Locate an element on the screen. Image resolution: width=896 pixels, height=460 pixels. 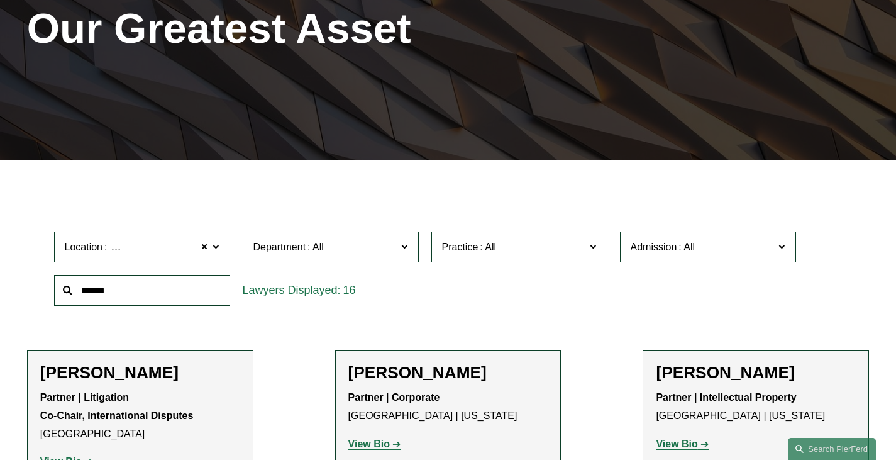
span: Admission is located at coordinates (654, 247).